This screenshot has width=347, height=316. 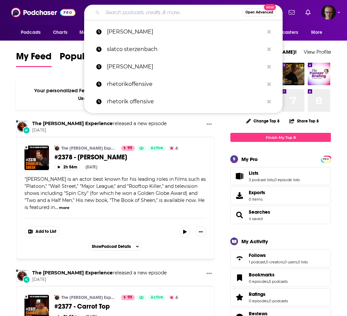 I want to click on a: Popular Feed, so click(x=88, y=59).